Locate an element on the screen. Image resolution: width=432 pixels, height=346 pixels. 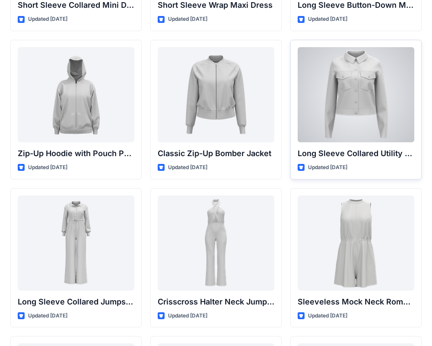
p: Sleeveless Mock Neck Romper with Drawstring Waist is located at coordinates (356, 302).